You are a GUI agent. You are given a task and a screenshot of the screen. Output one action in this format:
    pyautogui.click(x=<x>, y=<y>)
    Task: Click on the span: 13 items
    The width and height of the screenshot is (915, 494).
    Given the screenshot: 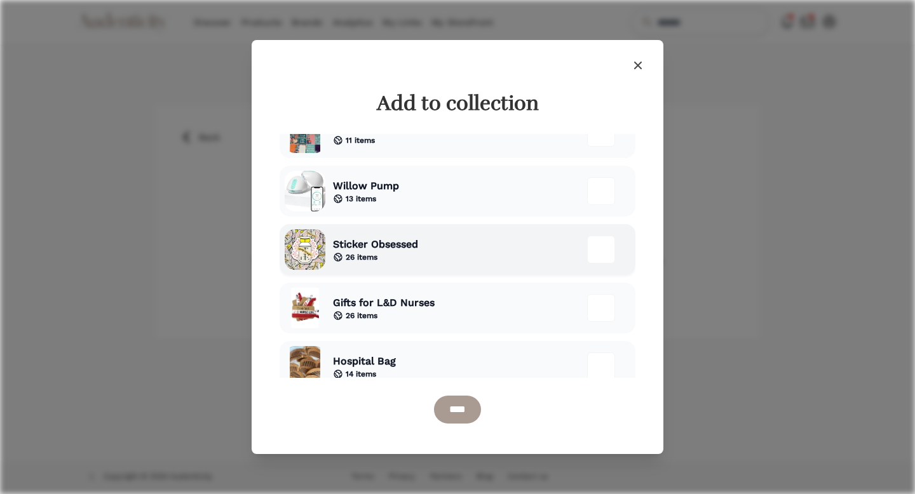 What is the action you would take?
    pyautogui.click(x=361, y=199)
    